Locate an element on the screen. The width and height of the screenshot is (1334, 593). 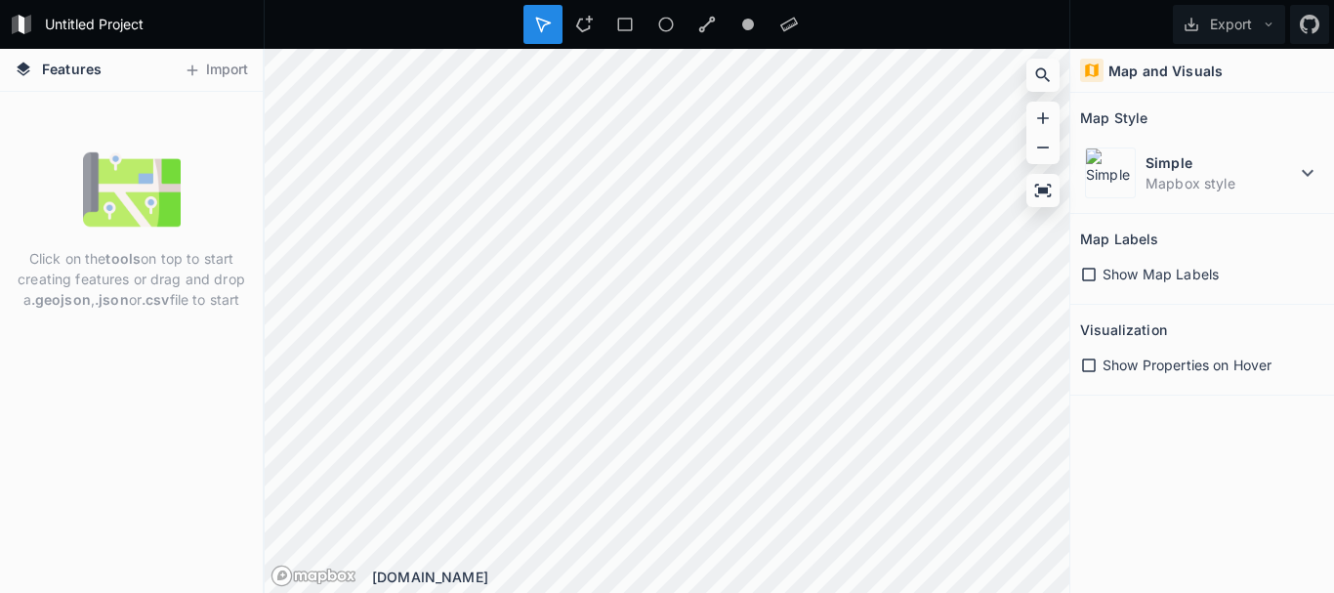
strong: .json is located at coordinates (111, 299).